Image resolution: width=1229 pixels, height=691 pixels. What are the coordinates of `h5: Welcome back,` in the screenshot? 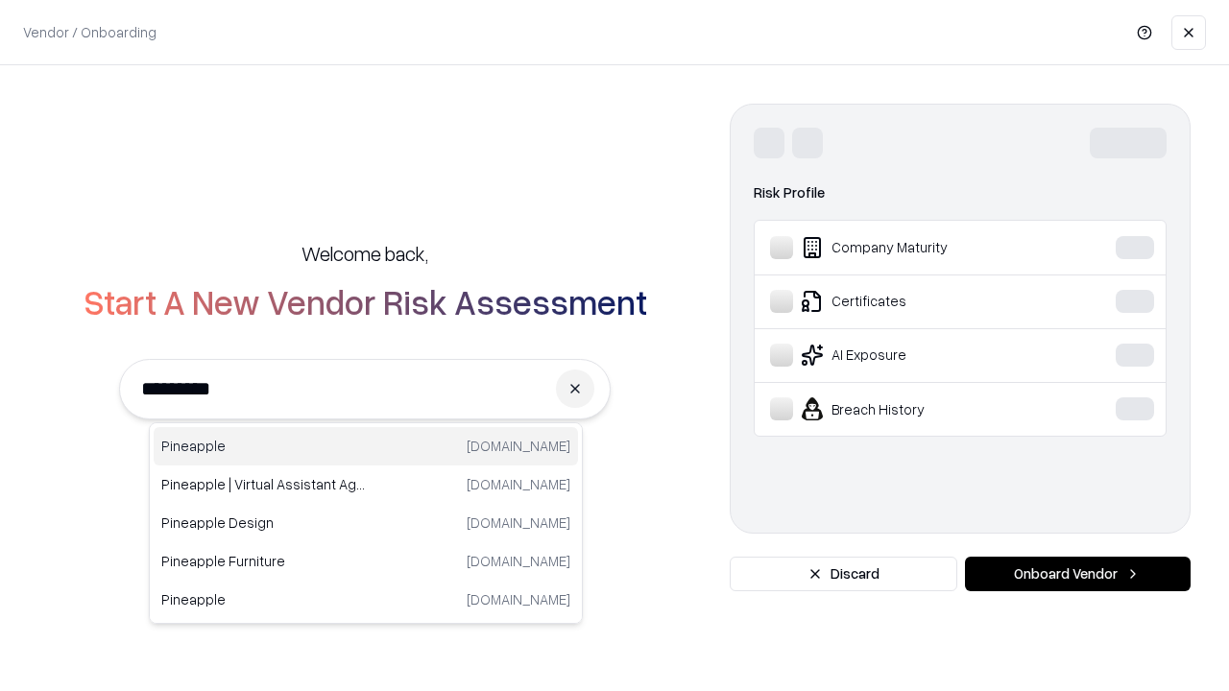 It's located at (365, 253).